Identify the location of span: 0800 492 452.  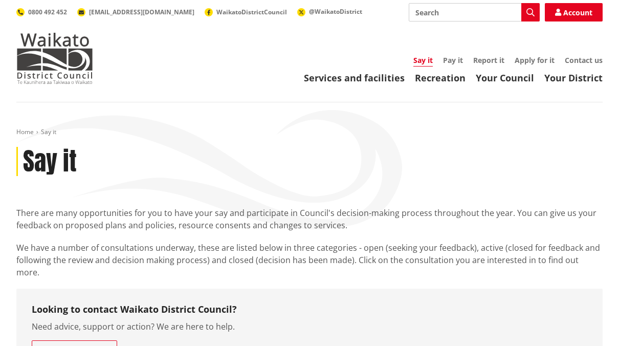
(48, 12).